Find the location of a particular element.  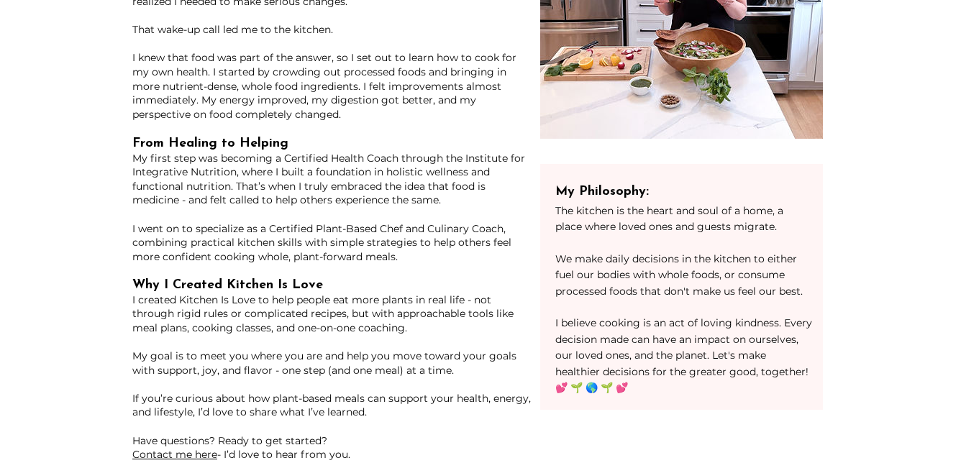

a: Contact me here is located at coordinates (175, 454).